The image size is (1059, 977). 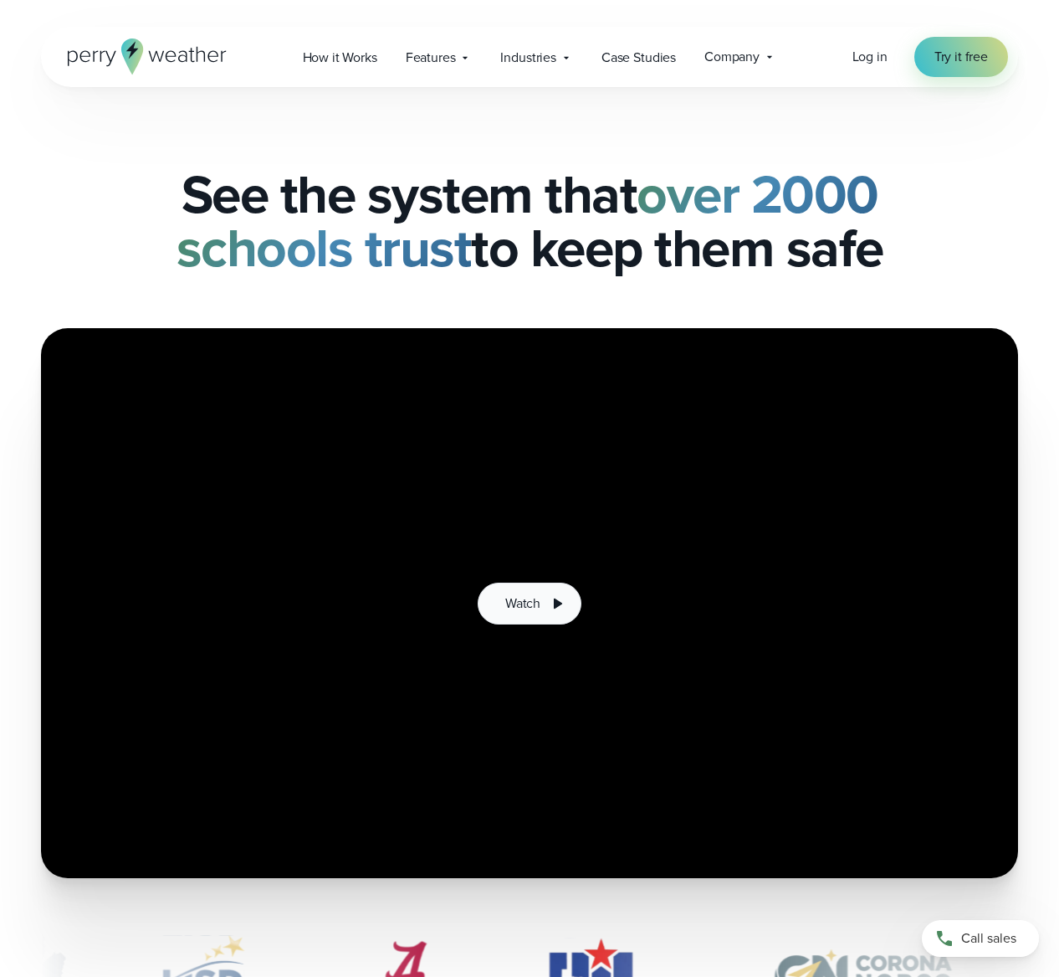 I want to click on span: Case Studies, so click(x=638, y=58).